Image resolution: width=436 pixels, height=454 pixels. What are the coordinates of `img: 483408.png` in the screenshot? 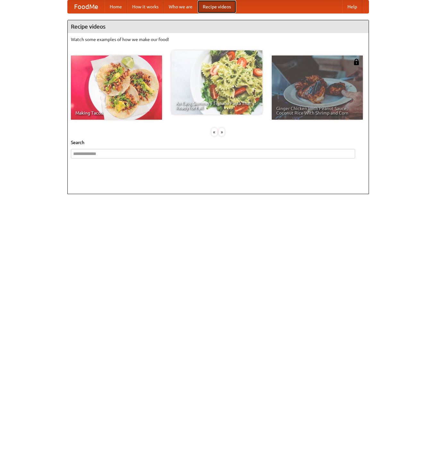 It's located at (357, 62).